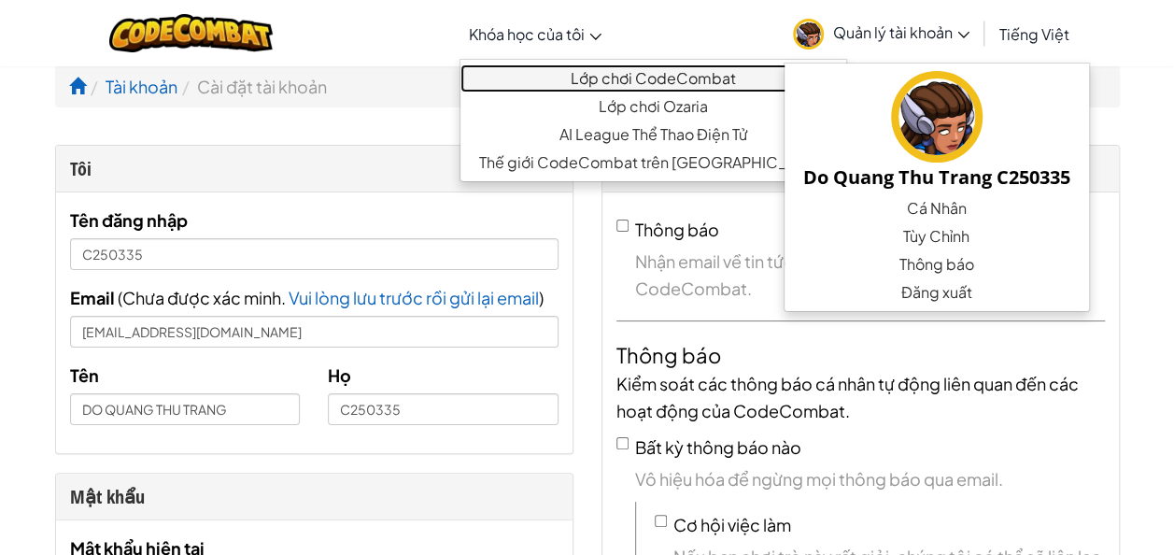 This screenshot has height=555, width=1174. What do you see at coordinates (527, 34) in the screenshot?
I see `span: Khóa học của tôi` at bounding box center [527, 34].